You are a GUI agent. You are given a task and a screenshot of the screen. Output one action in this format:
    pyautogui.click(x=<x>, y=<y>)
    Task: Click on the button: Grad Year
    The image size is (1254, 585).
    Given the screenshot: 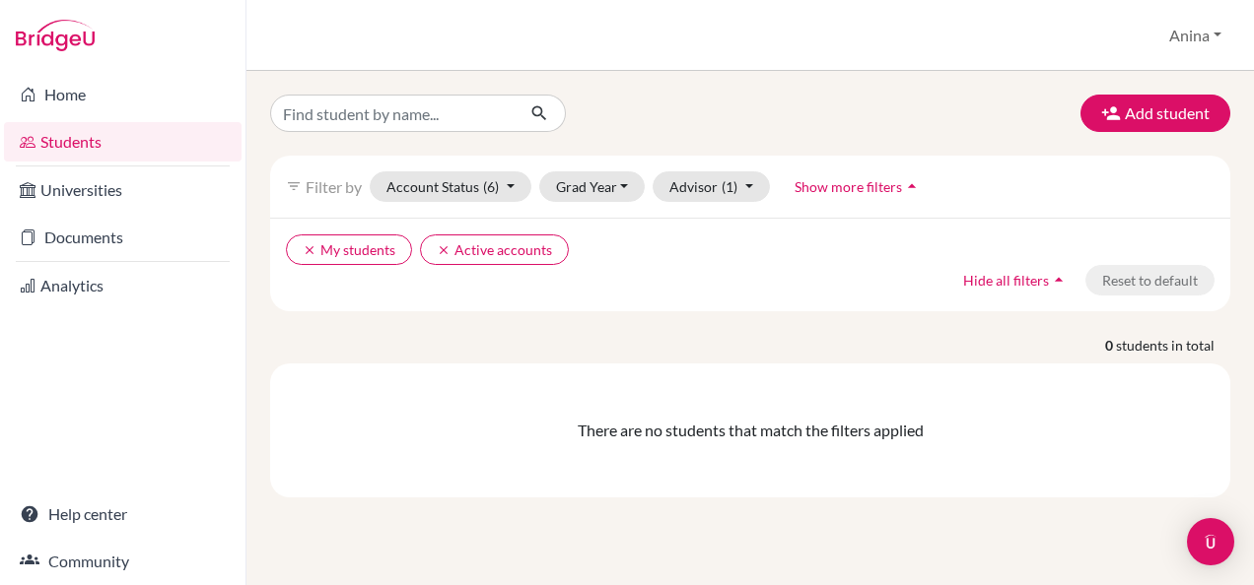 What is the action you would take?
    pyautogui.click(x=592, y=186)
    